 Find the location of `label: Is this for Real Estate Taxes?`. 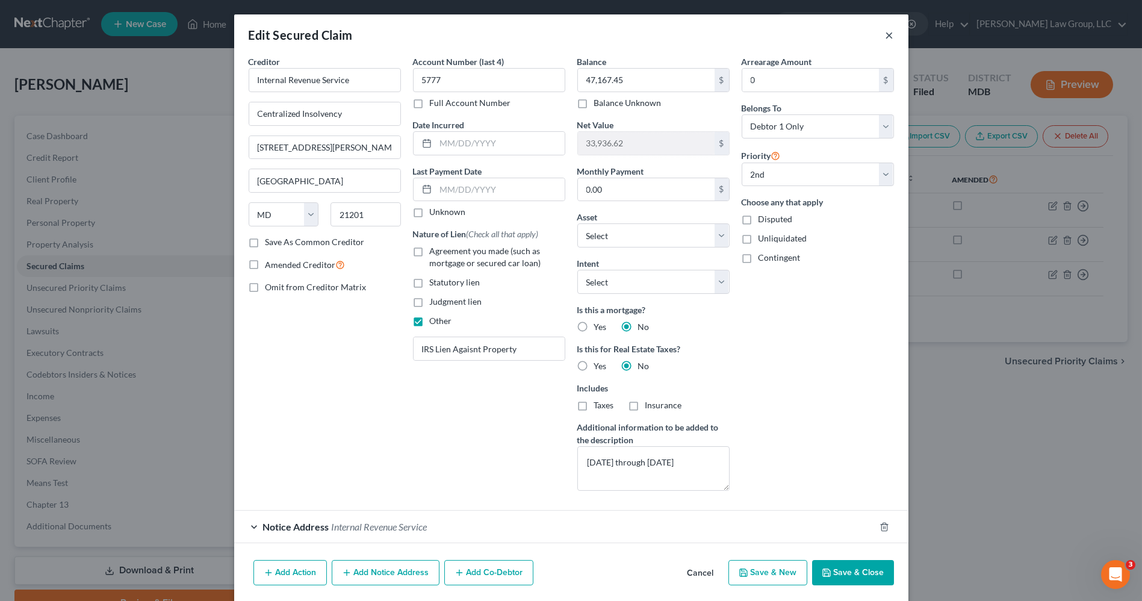

label: Is this for Real Estate Taxes? is located at coordinates (653, 349).